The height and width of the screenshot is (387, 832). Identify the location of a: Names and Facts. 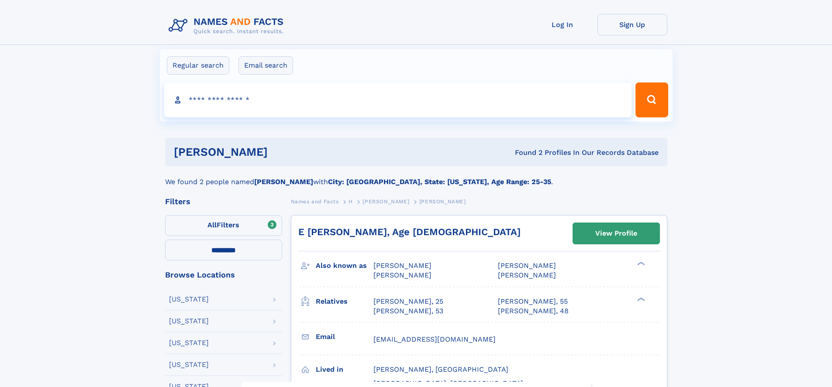
(315, 201).